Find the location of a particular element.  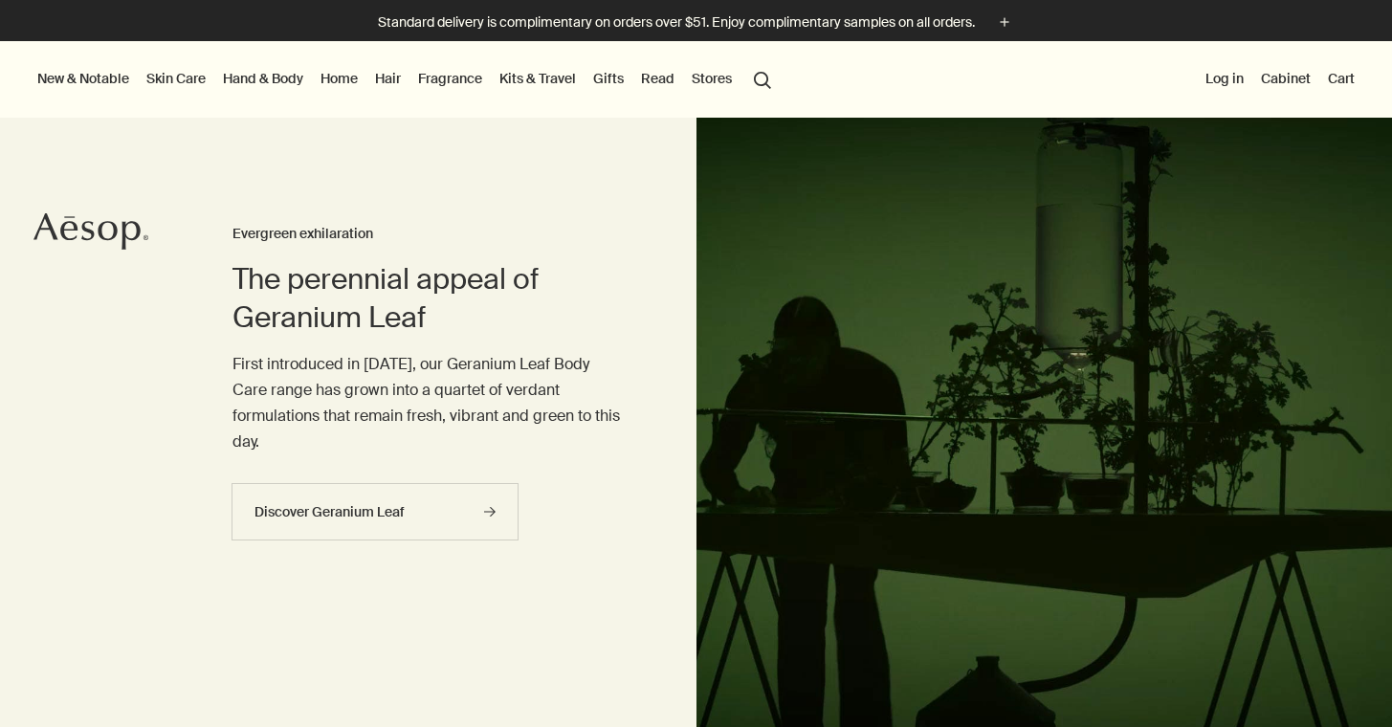

a: Cabinet is located at coordinates (1286, 78).